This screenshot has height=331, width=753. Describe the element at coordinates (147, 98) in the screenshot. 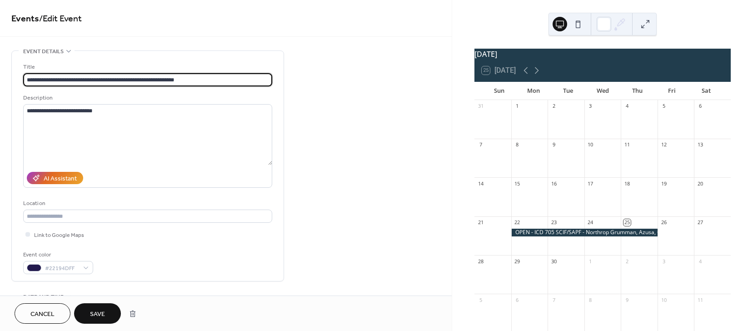

I see `div: Description` at that location.